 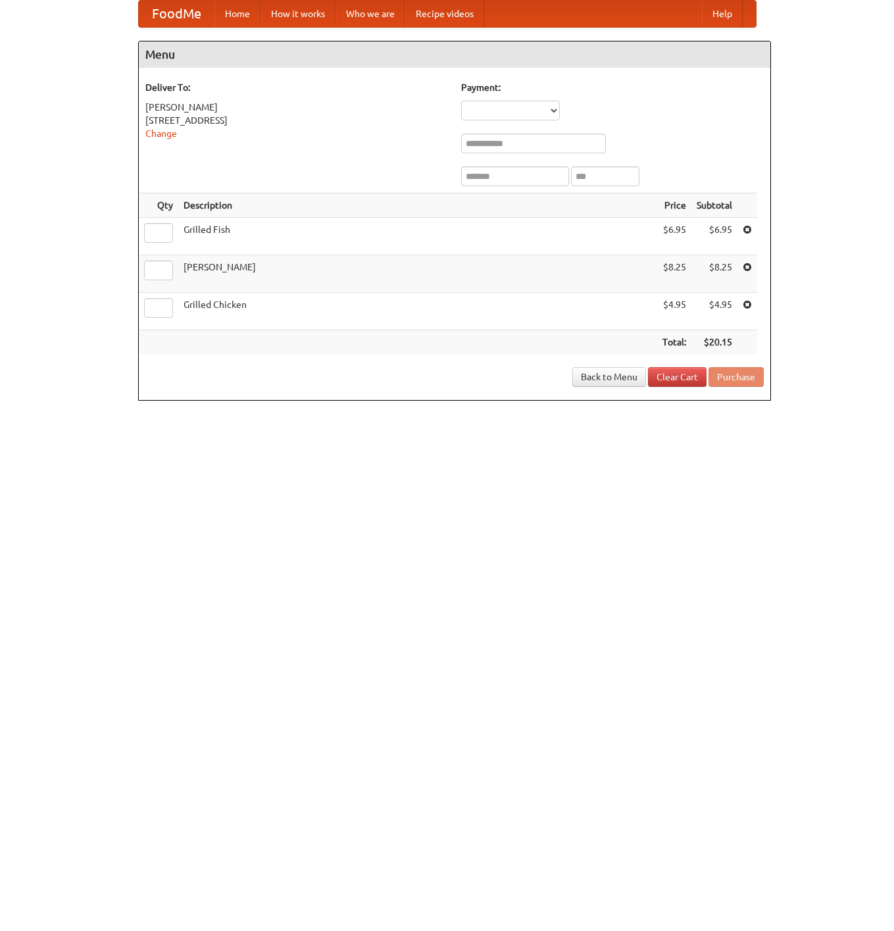 I want to click on h4: Menu, so click(x=455, y=55).